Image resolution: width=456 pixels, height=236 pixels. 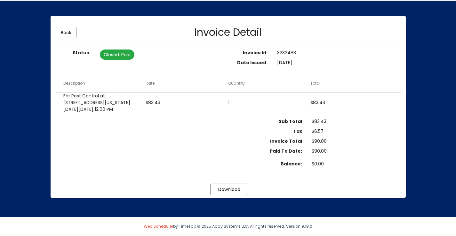 What do you see at coordinates (125, 55) in the screenshot?
I see `span: : Paid` at bounding box center [125, 55].